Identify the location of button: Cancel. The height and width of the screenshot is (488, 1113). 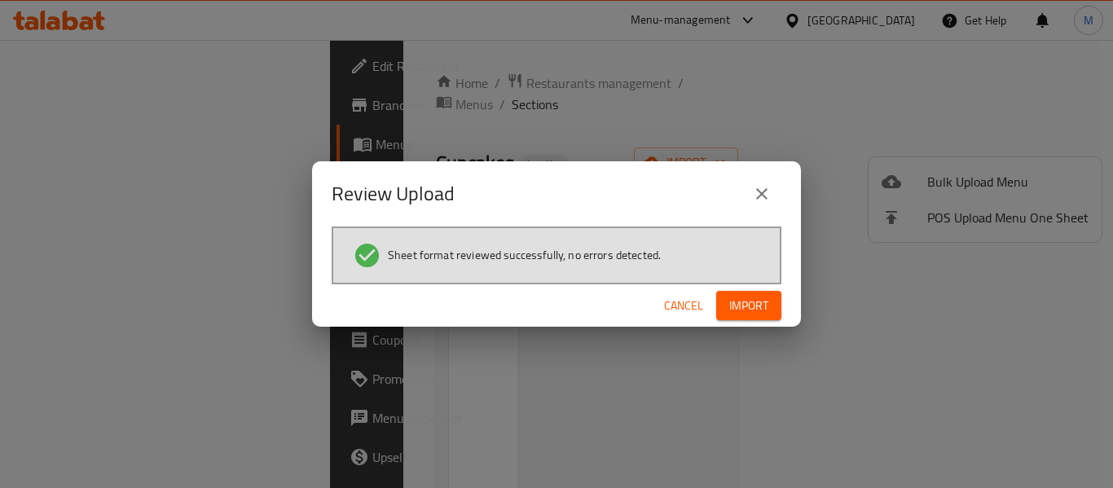
(684, 306).